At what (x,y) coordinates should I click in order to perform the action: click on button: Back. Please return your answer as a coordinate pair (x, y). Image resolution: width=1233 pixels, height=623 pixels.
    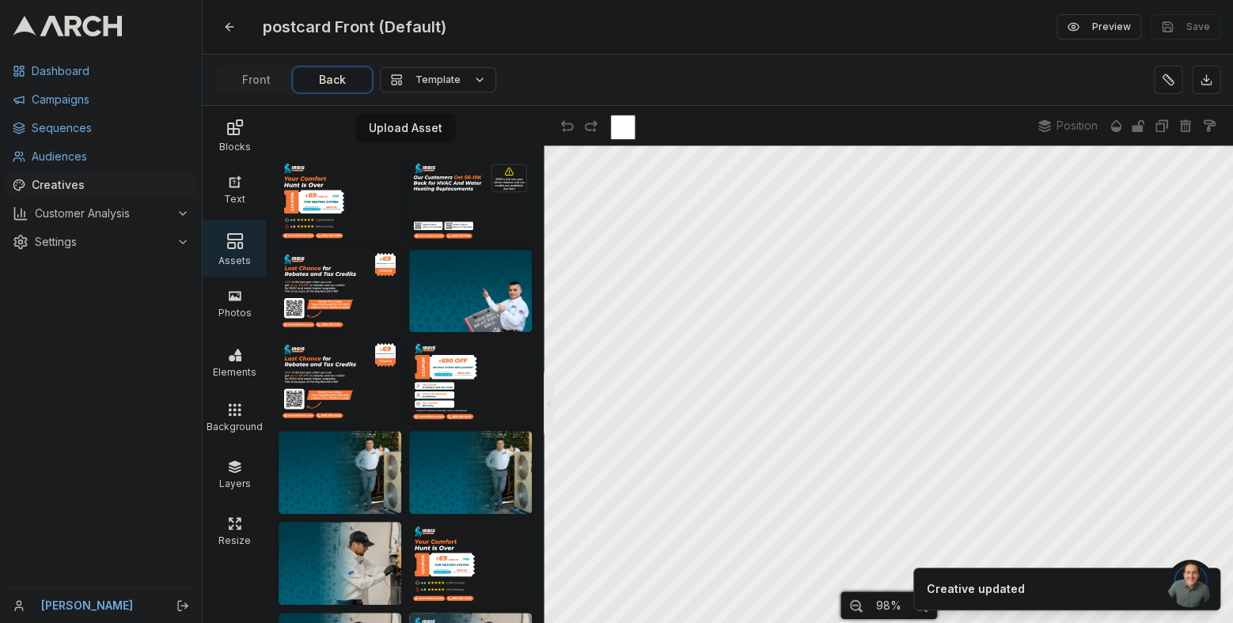
    Looking at the image, I should click on (332, 80).